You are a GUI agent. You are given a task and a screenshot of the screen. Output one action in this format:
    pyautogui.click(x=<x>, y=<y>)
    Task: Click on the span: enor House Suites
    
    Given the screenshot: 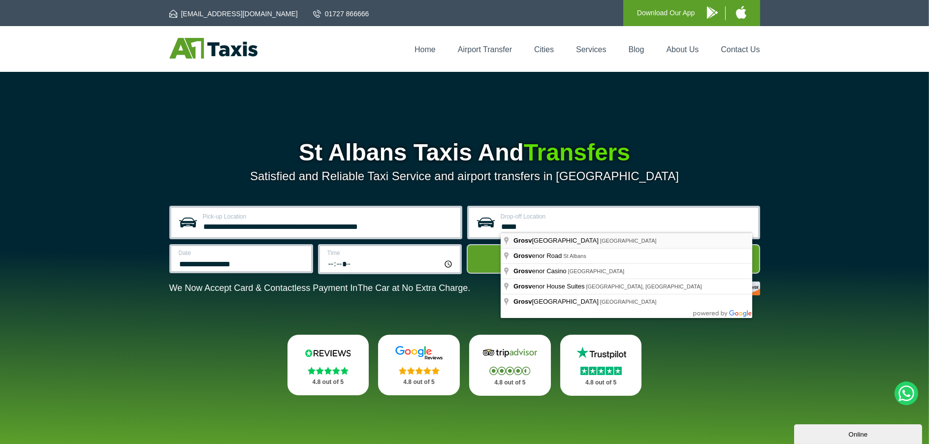 What is the action you would take?
    pyautogui.click(x=550, y=286)
    